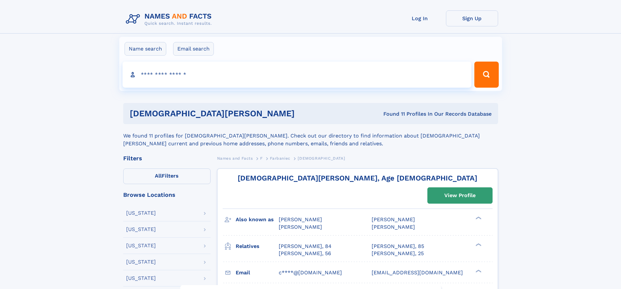 This screenshot has width=621, height=289. Describe the element at coordinates (486, 75) in the screenshot. I see `button: Search Button` at that location.